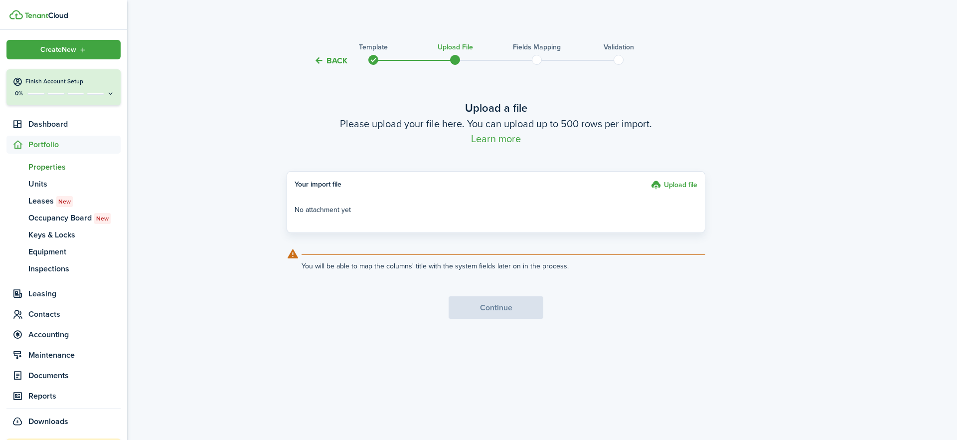 This screenshot has height=440, width=957. What do you see at coordinates (471, 185) in the screenshot?
I see `h4: Your import file` at bounding box center [471, 185].